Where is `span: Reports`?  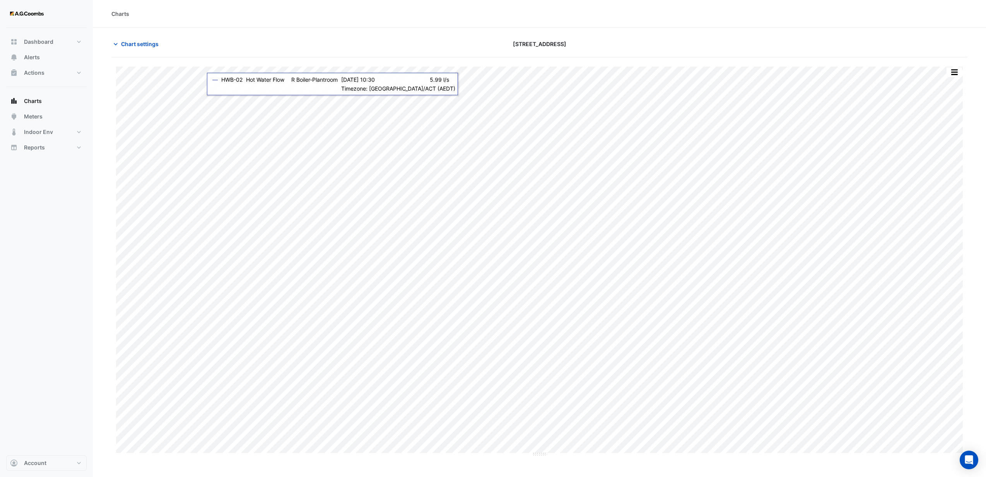 span: Reports is located at coordinates (34, 147).